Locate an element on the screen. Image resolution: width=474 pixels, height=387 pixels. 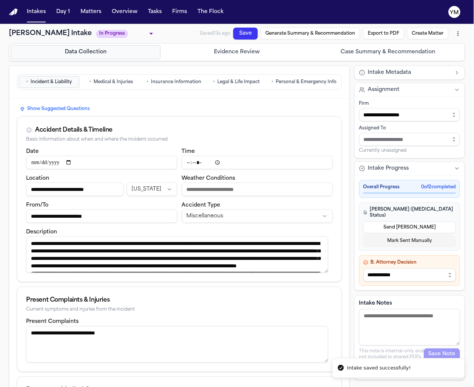
a: Firms is located at coordinates (180, 12).